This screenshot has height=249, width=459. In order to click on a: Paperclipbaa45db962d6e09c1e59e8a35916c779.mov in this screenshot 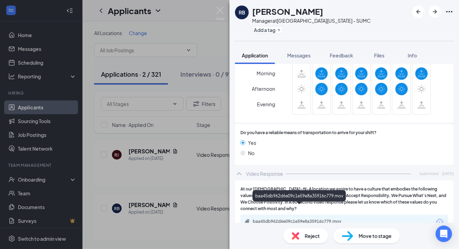, I will do `click(300, 221)`.